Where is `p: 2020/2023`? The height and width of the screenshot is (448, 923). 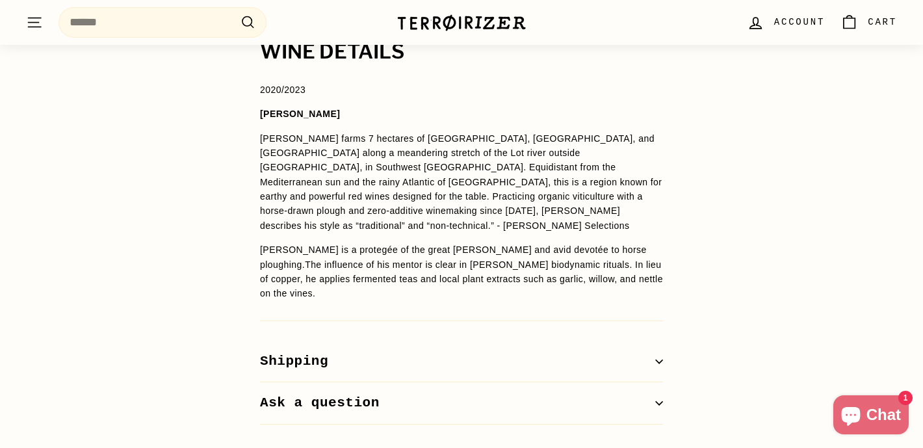 p: 2020/2023 is located at coordinates (462, 90).